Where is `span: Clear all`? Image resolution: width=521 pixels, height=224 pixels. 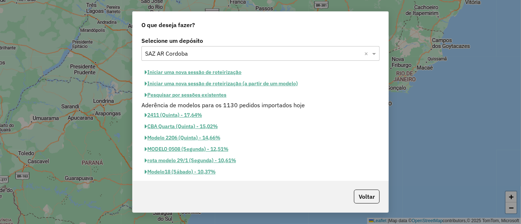
span: Clear all is located at coordinates (367, 54).